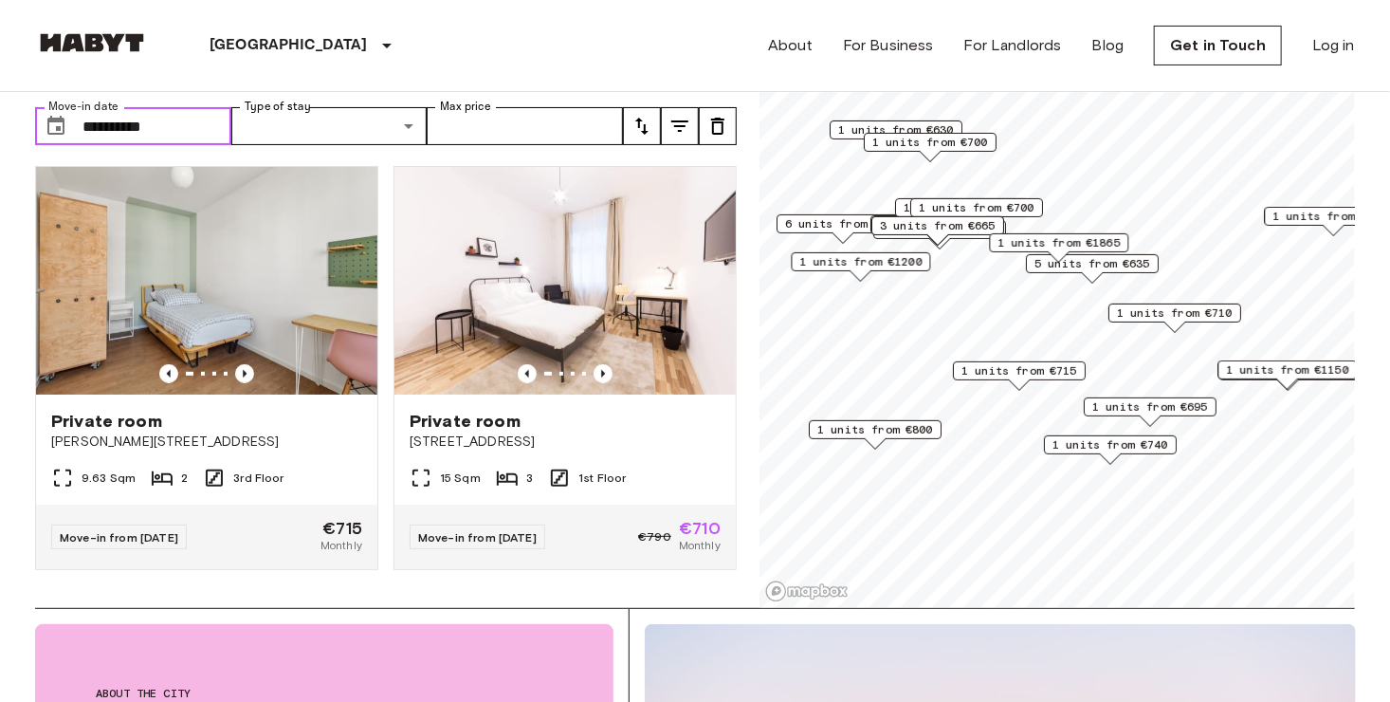 This screenshot has width=1390, height=702. I want to click on a: Mapbox logo, so click(807, 591).